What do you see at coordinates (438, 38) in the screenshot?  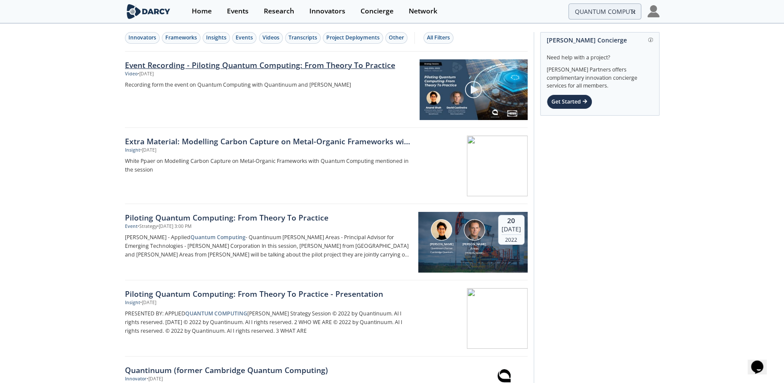 I see `button: All Filters` at bounding box center [438, 38].